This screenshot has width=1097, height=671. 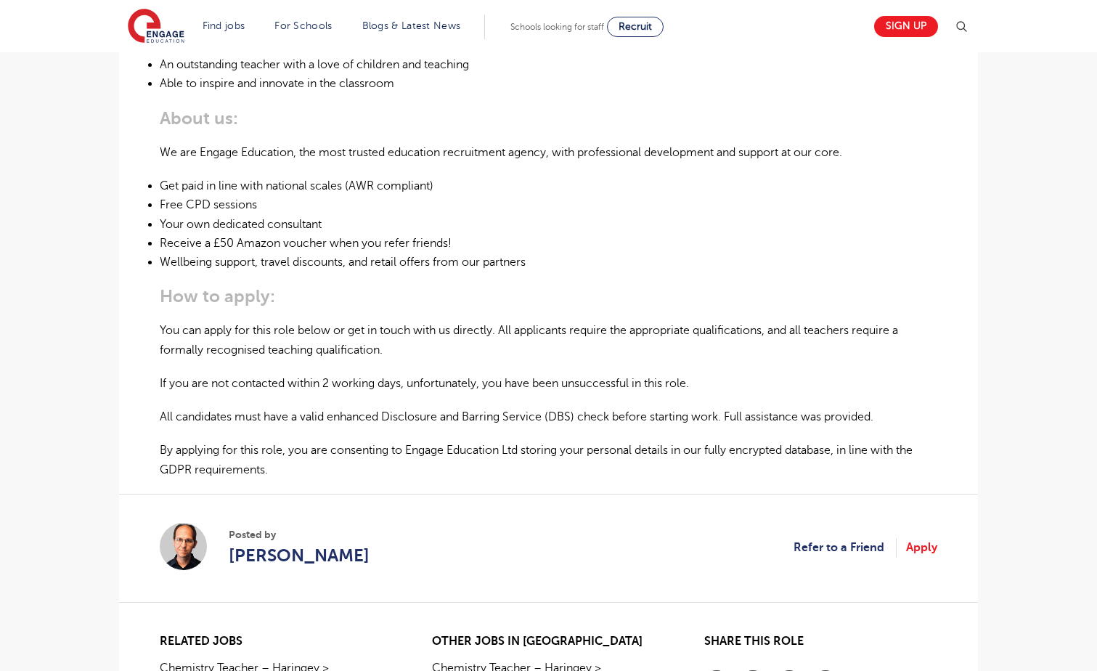 I want to click on a: Apply, so click(x=921, y=547).